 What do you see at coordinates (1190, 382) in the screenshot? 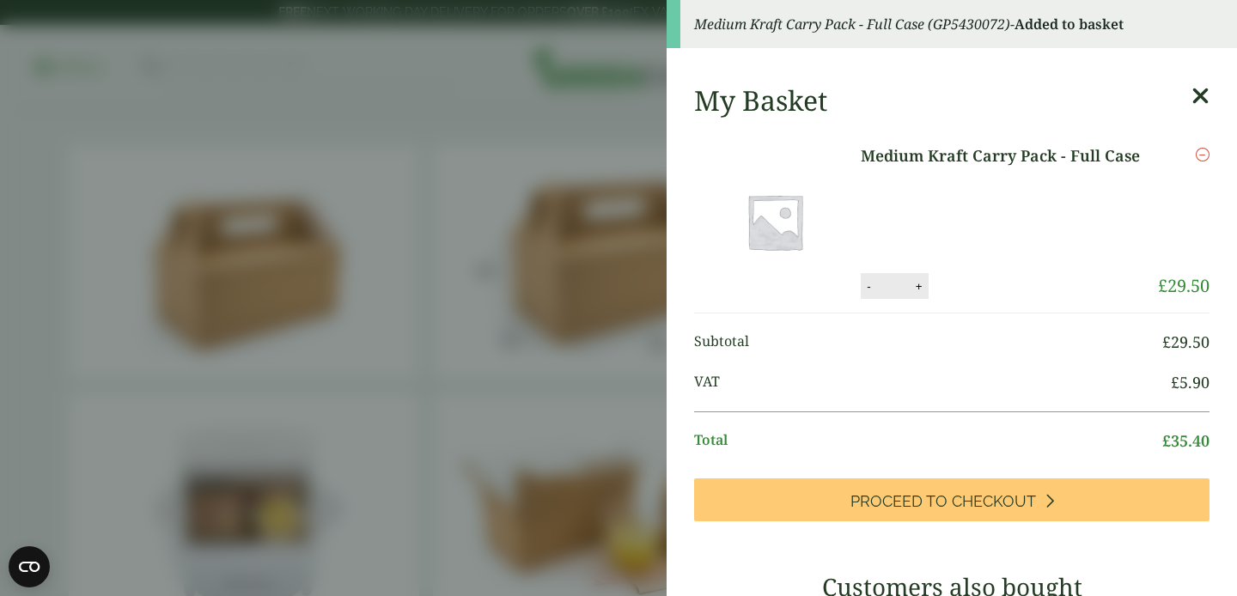
I see `bdi: 5.90` at bounding box center [1190, 382].